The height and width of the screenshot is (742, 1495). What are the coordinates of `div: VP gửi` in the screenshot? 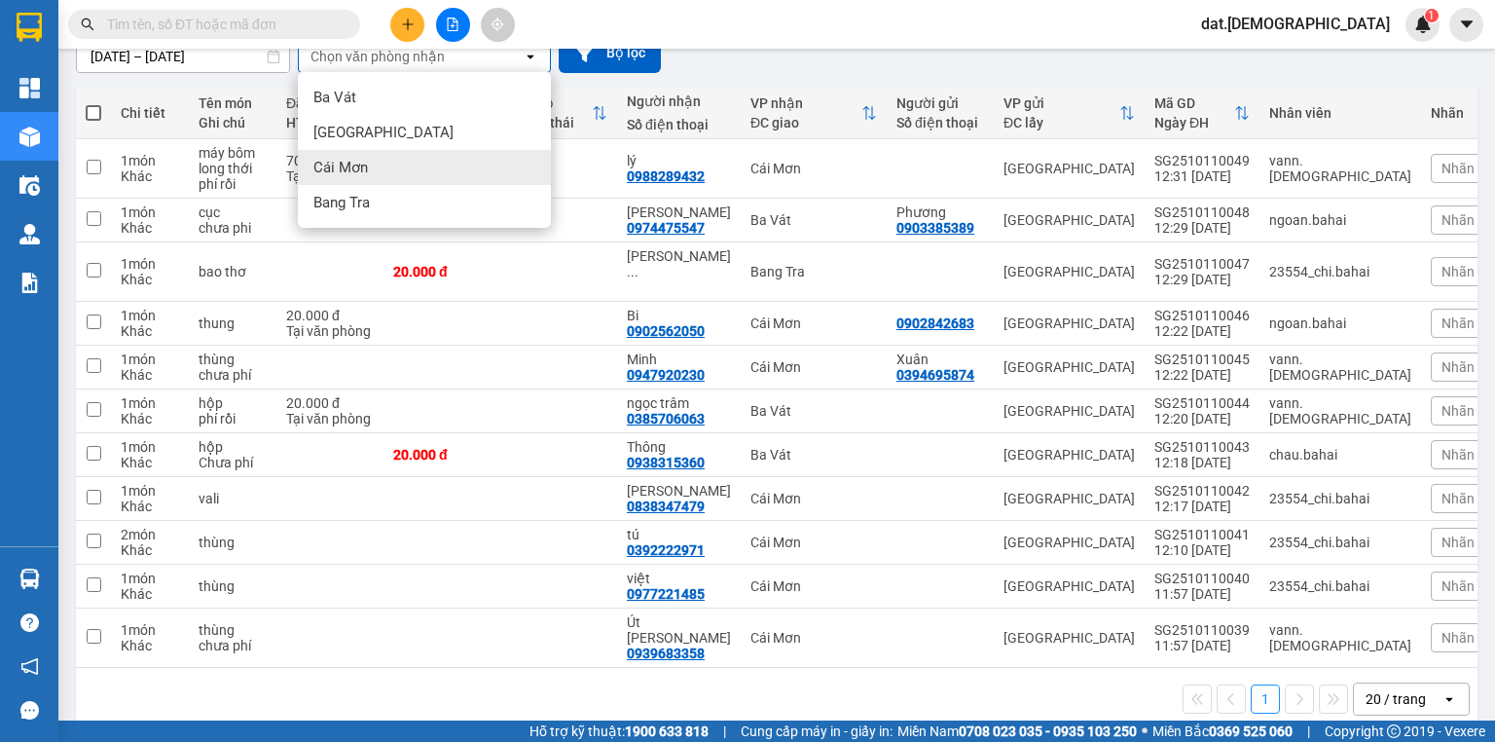 It's located at (1061, 103).